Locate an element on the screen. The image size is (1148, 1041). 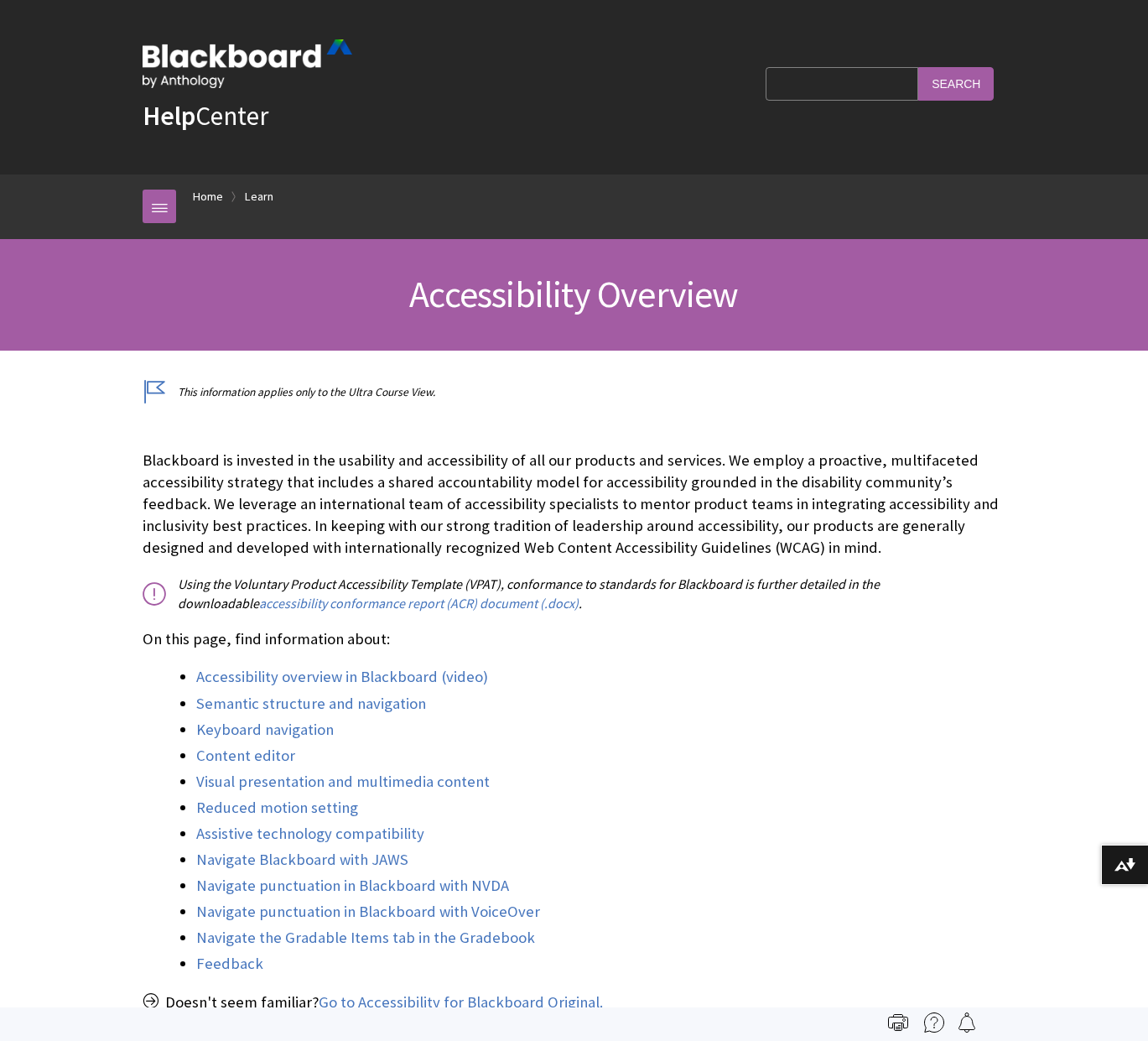
a: Semantic structure and navigation is located at coordinates (311, 704).